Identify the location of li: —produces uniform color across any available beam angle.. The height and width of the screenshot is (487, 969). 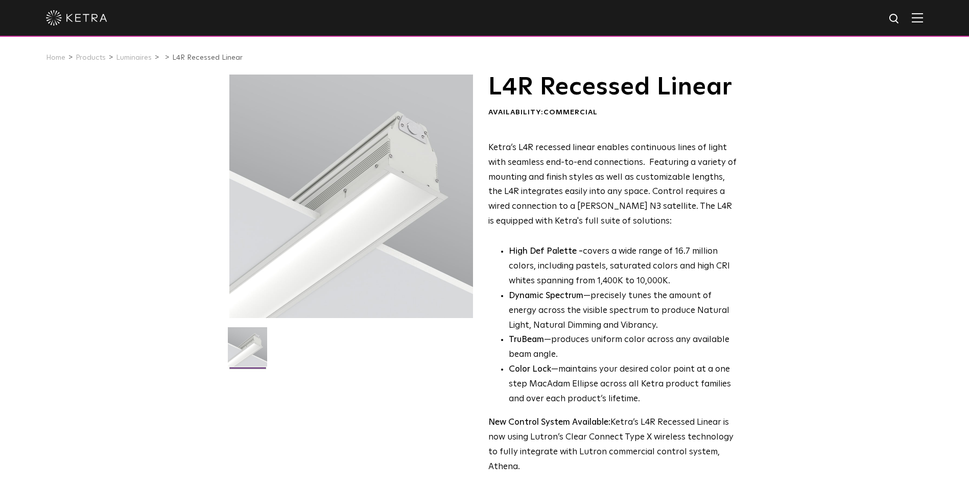
(622, 348).